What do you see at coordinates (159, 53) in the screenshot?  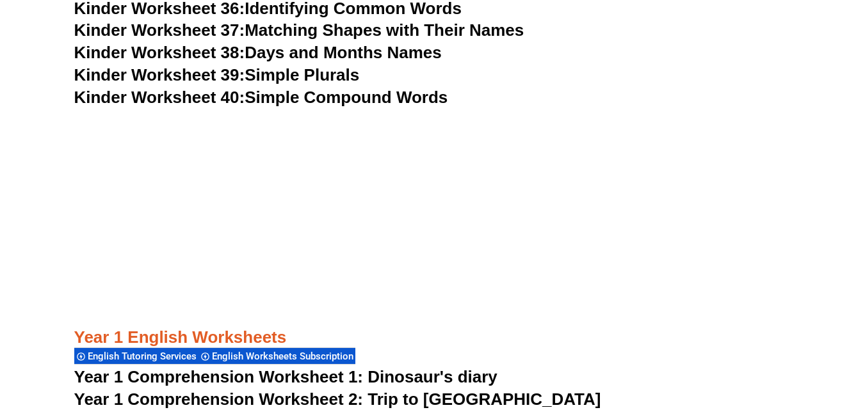 I see `span: Kinder Worksheet 38:` at bounding box center [159, 53].